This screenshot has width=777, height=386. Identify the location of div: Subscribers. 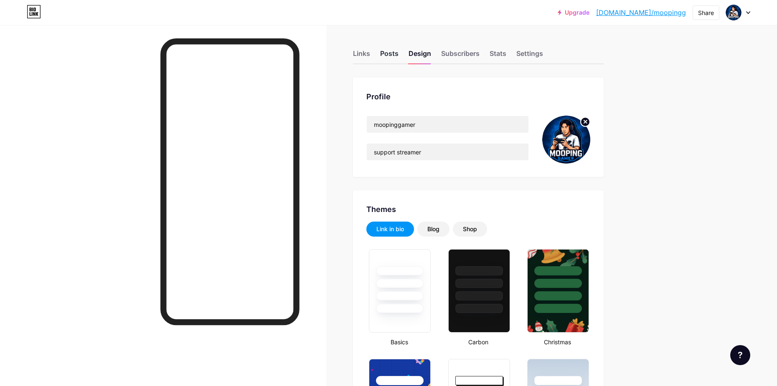
(460, 56).